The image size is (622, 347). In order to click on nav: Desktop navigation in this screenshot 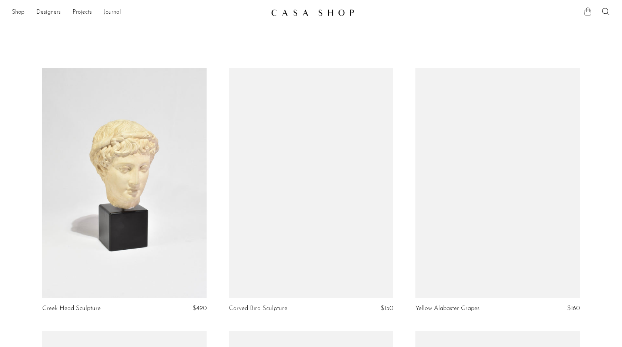, I will do `click(138, 13)`.